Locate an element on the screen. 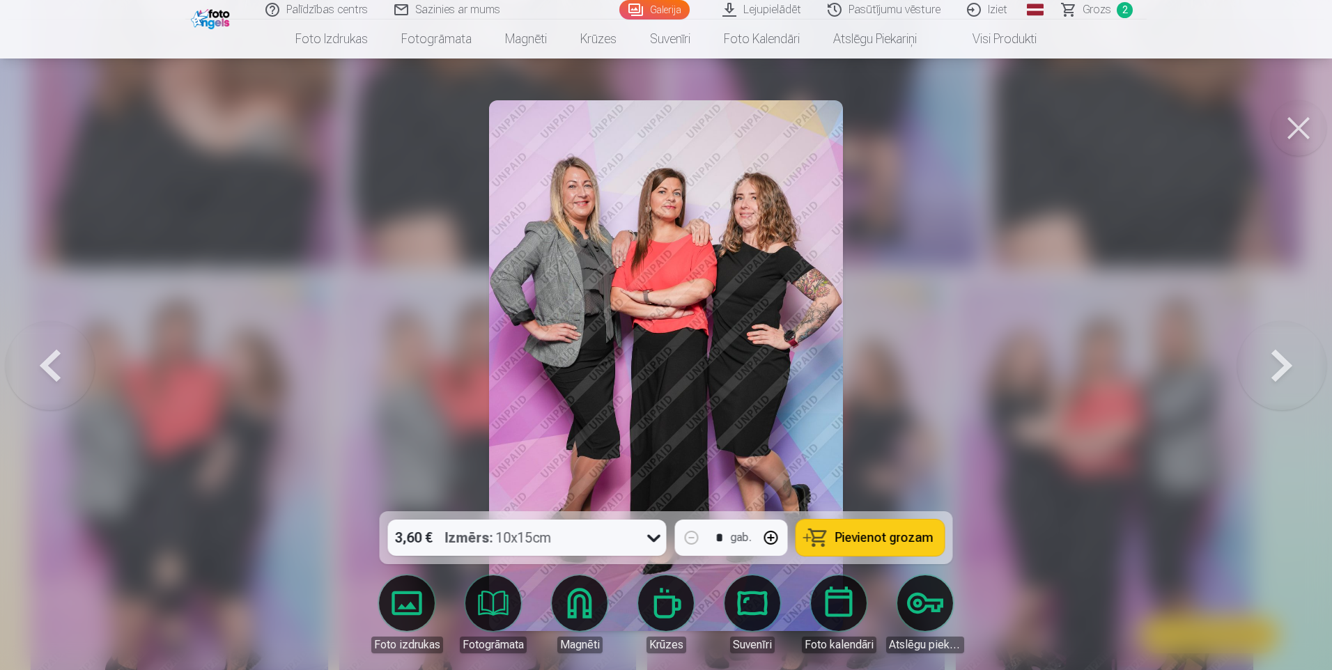 Image resolution: width=1332 pixels, height=670 pixels. div: Suvenīri is located at coordinates (752, 645).